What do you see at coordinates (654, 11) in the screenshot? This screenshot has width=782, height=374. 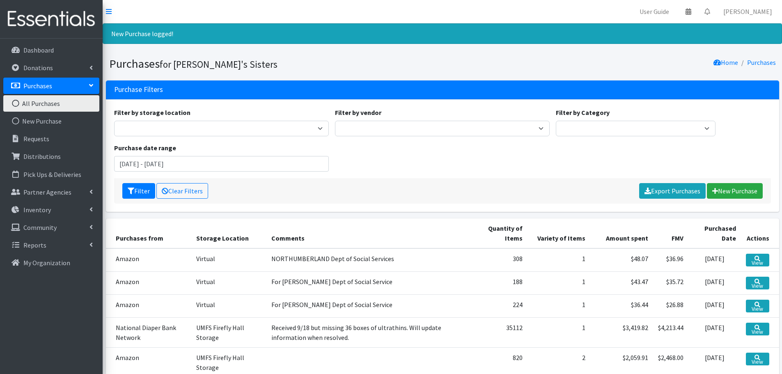 I see `a: User Guide` at bounding box center [654, 11].